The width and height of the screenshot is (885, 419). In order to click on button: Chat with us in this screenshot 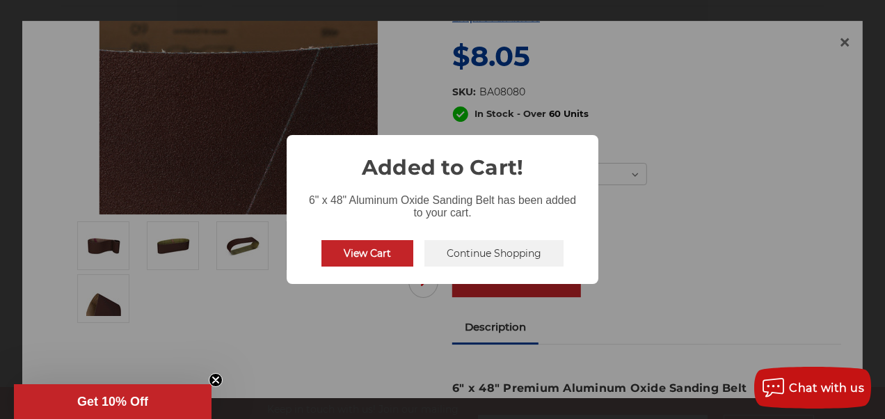, I will do `click(813, 388)`.